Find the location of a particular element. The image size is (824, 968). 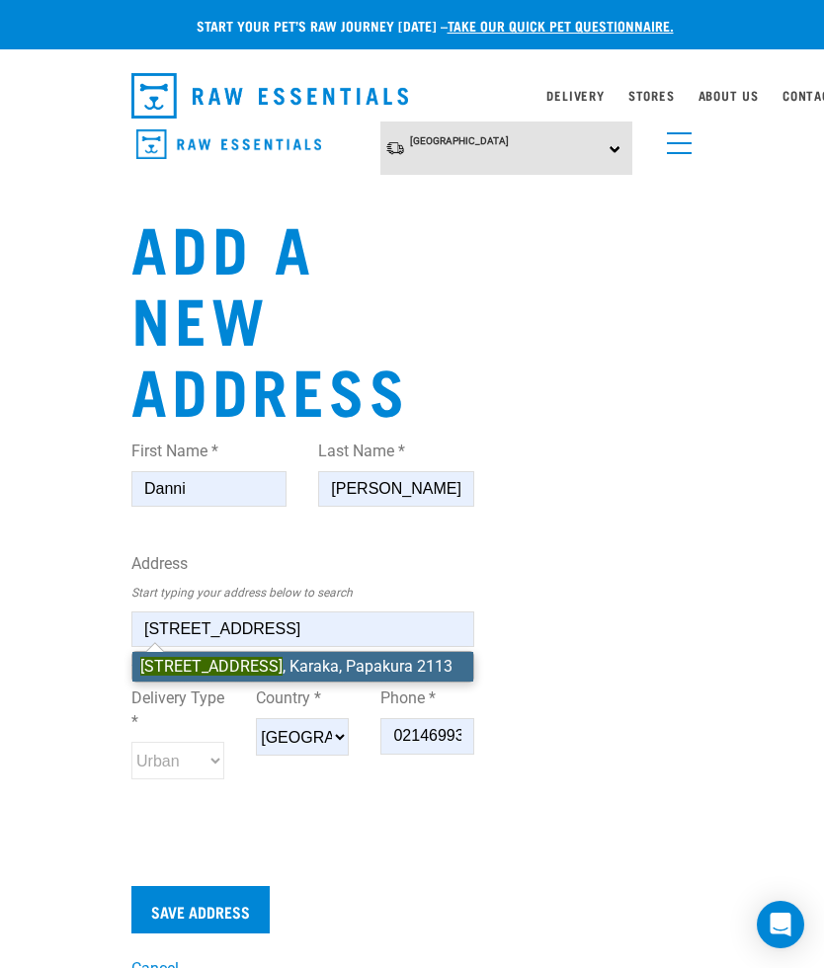

label: Phone * is located at coordinates (427, 699).